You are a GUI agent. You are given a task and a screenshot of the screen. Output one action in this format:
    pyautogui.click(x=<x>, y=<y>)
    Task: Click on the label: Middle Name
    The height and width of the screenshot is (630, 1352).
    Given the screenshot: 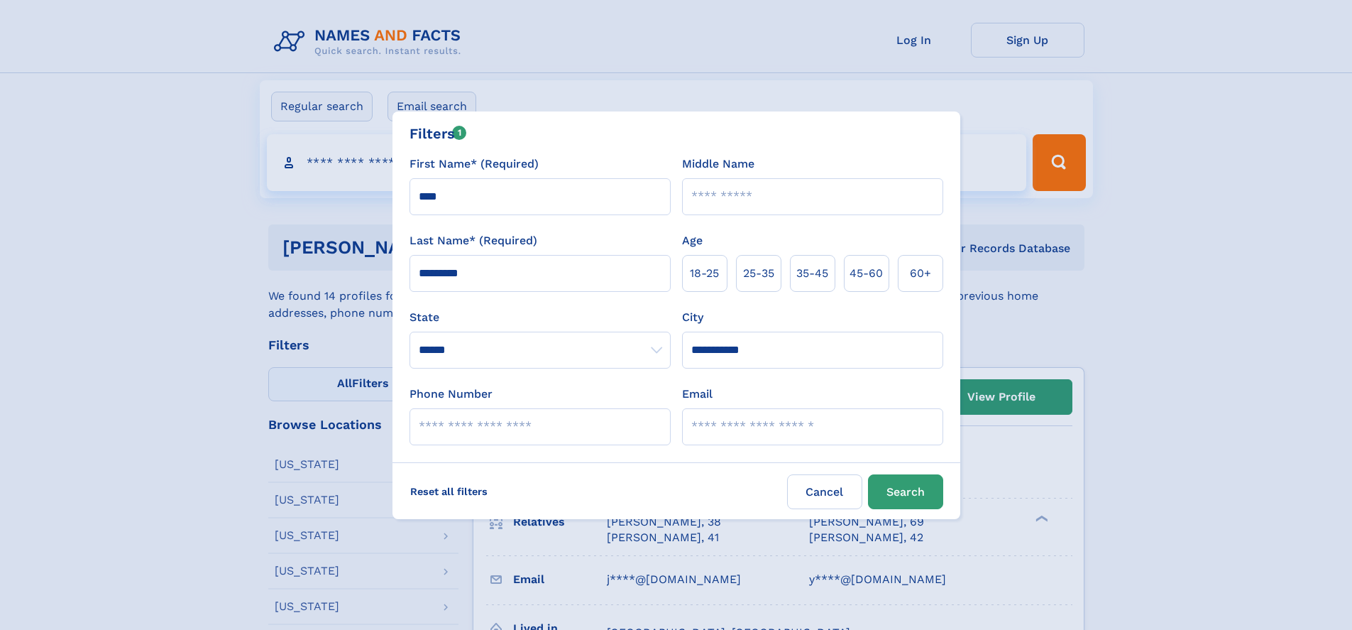 What is the action you would take?
    pyautogui.click(x=718, y=164)
    